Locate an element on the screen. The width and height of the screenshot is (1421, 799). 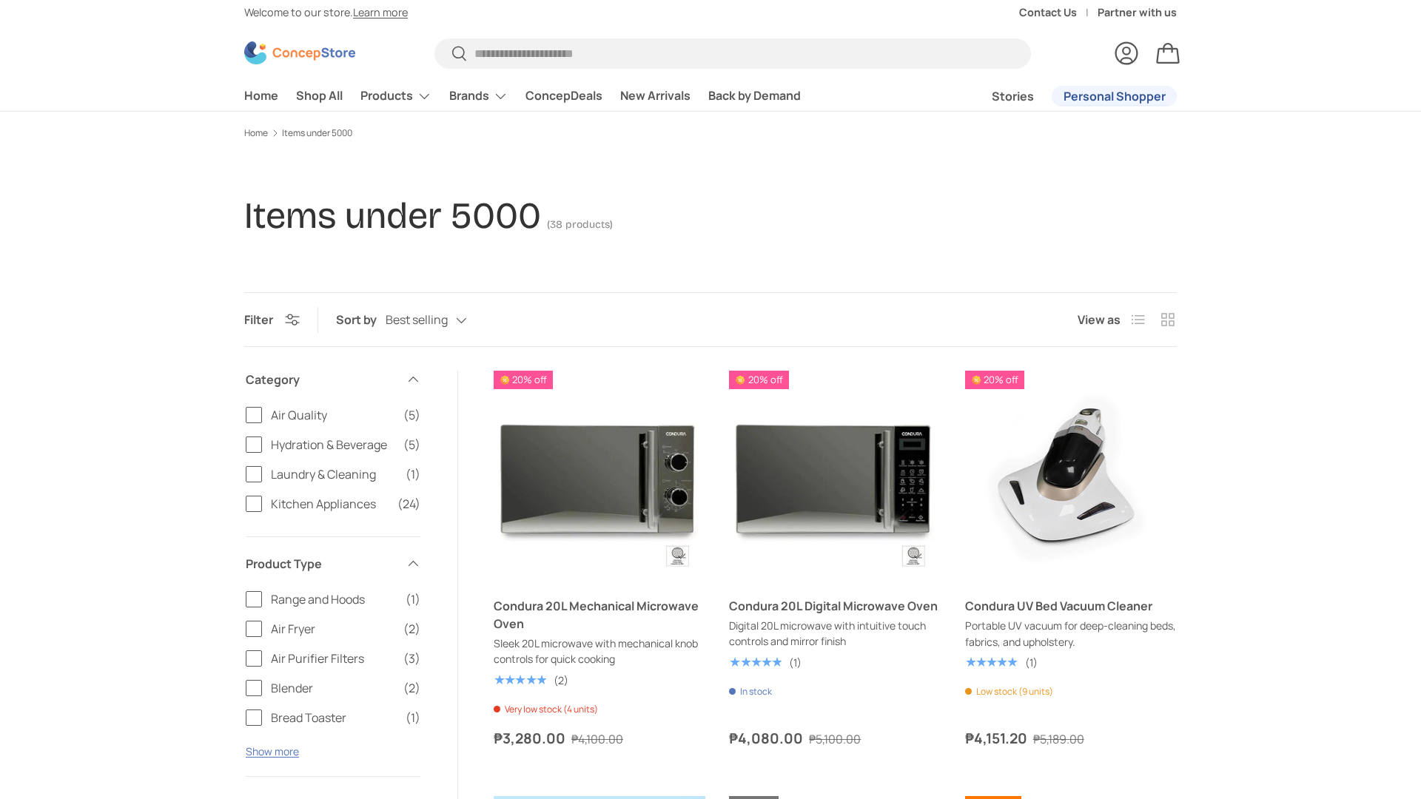
a: ConcepDeals is located at coordinates (564, 95).